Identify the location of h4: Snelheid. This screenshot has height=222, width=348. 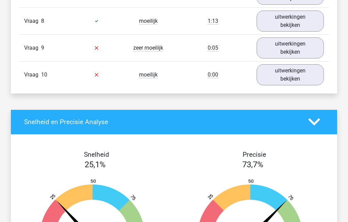
(97, 154).